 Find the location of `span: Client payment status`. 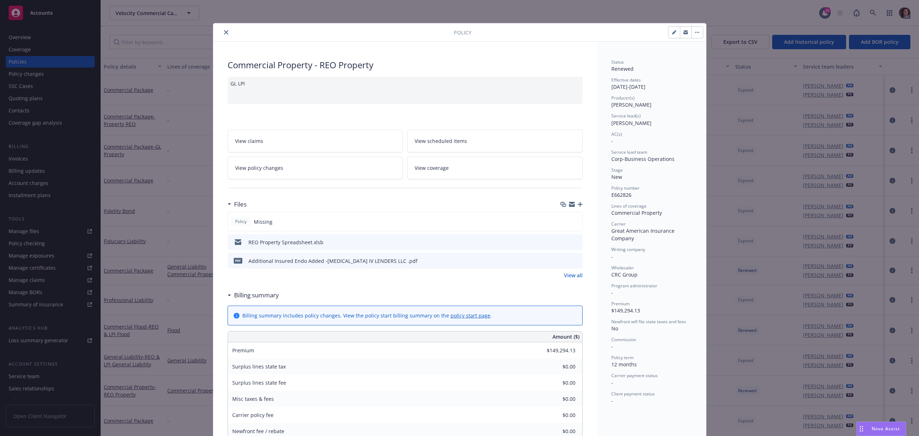

span: Client payment status is located at coordinates (633, 393).